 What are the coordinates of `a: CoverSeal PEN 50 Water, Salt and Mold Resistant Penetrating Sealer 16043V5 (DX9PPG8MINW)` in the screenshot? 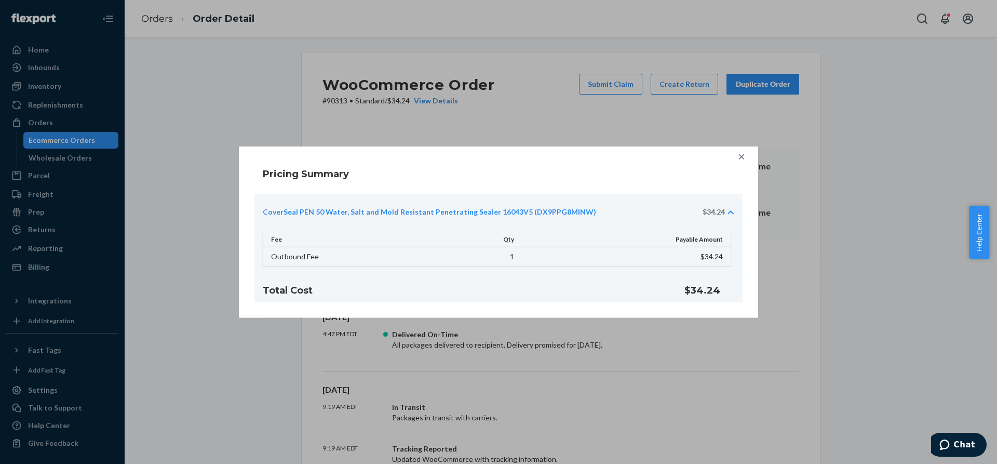 It's located at (430, 211).